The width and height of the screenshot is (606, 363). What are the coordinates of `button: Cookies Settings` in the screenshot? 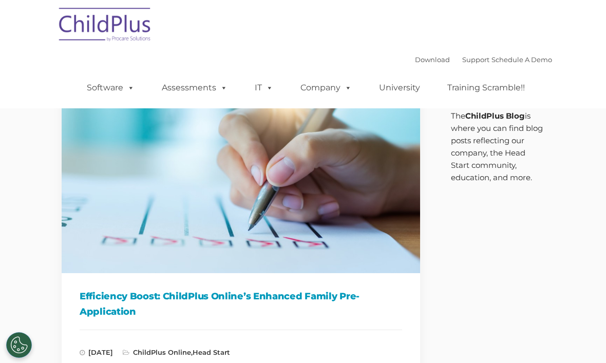 It's located at (19, 345).